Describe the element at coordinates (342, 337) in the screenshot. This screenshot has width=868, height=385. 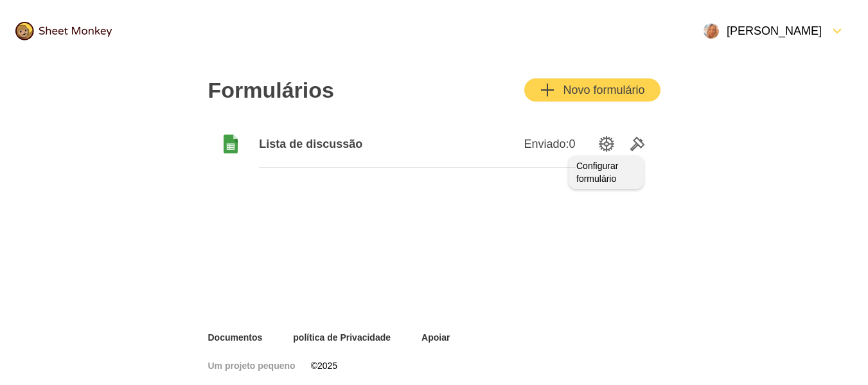
I see `font: política de Privacidade` at that location.